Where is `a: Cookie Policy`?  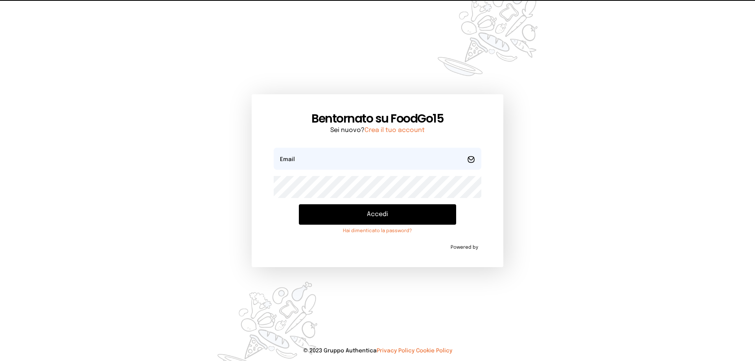 a: Cookie Policy is located at coordinates (434, 351).